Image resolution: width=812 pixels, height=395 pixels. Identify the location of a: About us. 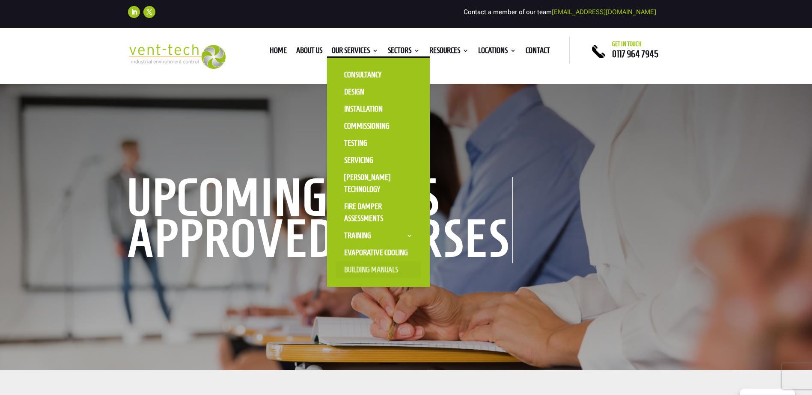
(309, 52).